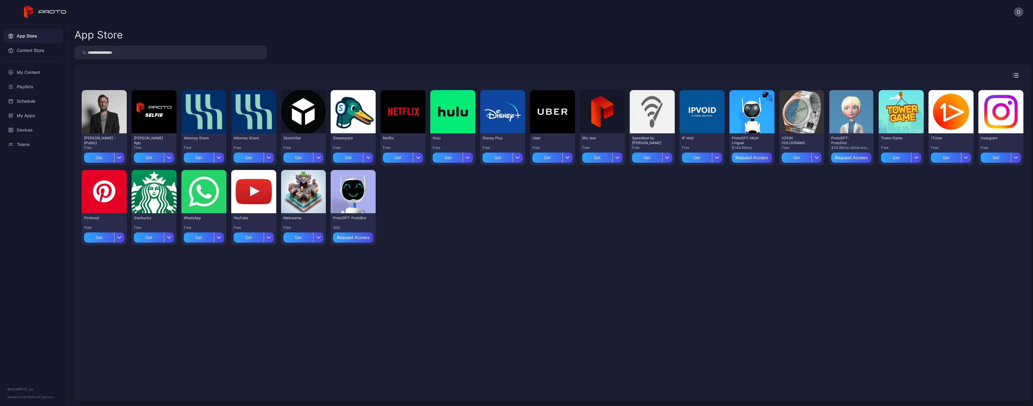  What do you see at coordinates (649, 141) in the screenshot?
I see `div: Speedtest by Ookla` at bounding box center [649, 141].